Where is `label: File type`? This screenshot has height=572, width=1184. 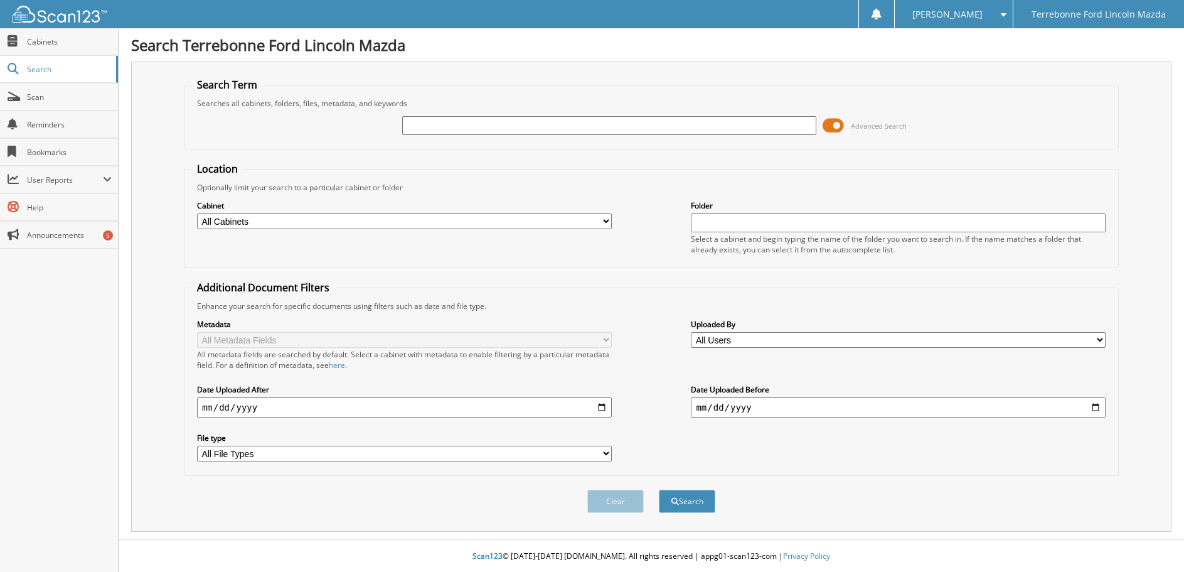 label: File type is located at coordinates (404, 437).